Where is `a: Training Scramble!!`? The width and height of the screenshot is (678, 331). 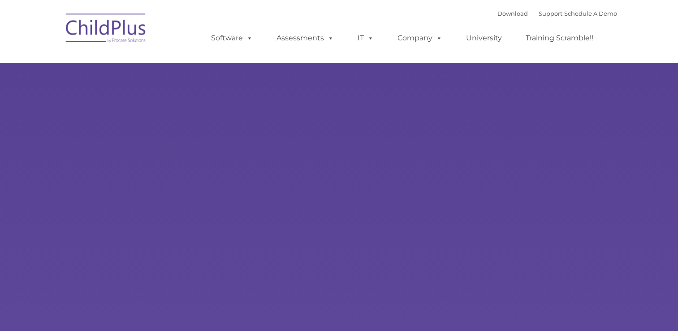
a: Training Scramble!! is located at coordinates (559, 38).